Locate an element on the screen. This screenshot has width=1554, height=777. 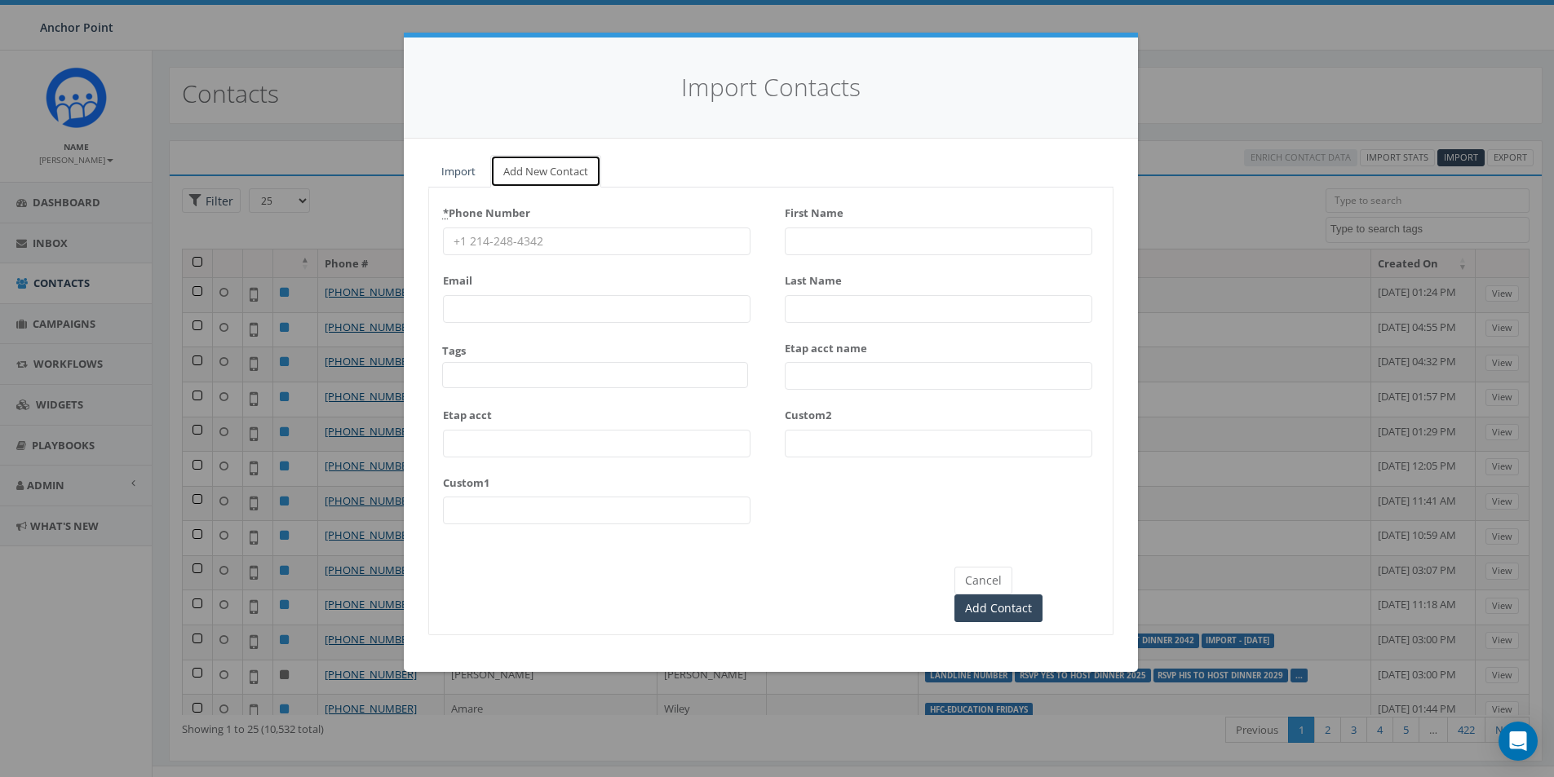
input: Enter a valid email address (e.g., example@domain.com) is located at coordinates (596, 309).